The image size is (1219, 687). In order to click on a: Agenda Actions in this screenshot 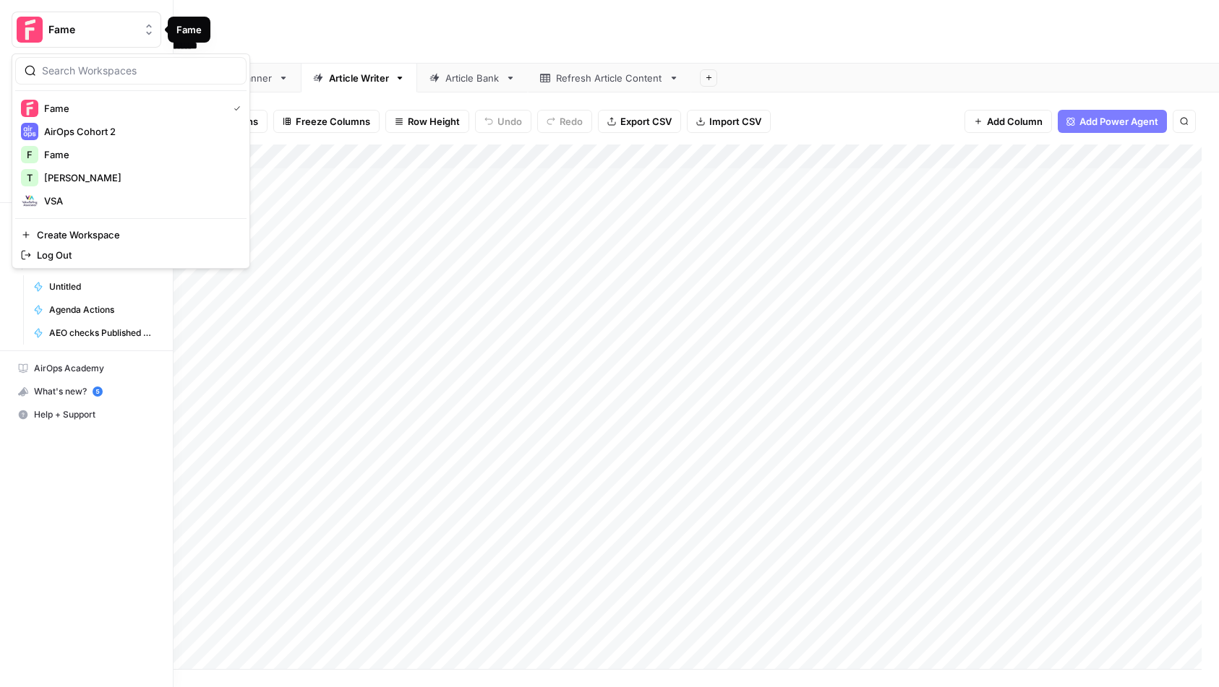, I will do `click(94, 310)`.